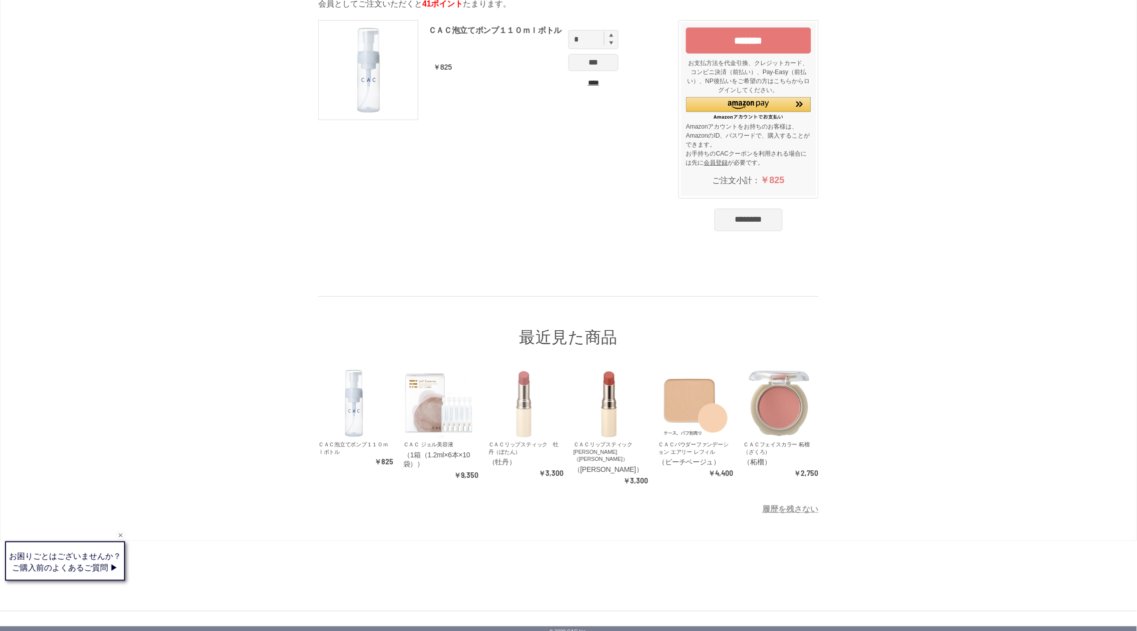 Image resolution: width=1137 pixels, height=631 pixels. Describe the element at coordinates (696, 462) in the screenshot. I see `div: （ピーチベージュ）` at that location.